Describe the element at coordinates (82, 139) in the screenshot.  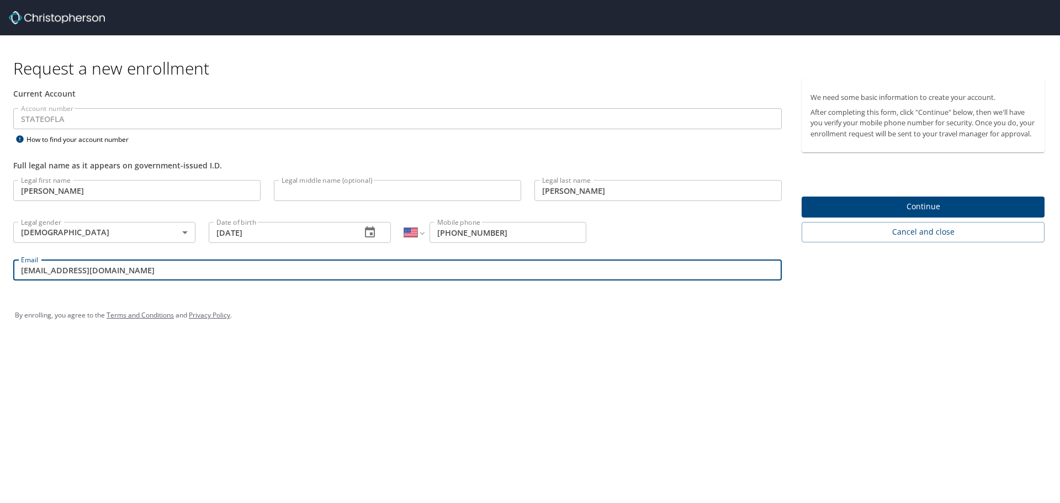
I see `div: How to find your account number` at that location.